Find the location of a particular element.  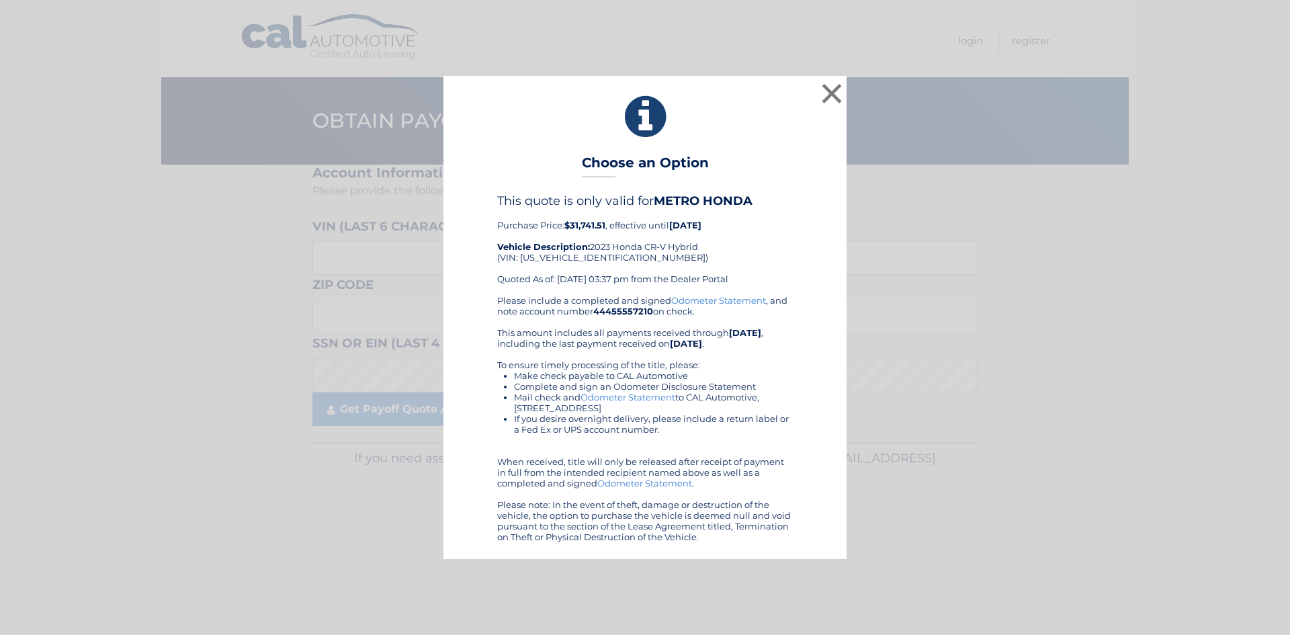

li: If you desire overnight delivery, please include a return label or a Fed Ex or UPS account number. is located at coordinates (653, 424).